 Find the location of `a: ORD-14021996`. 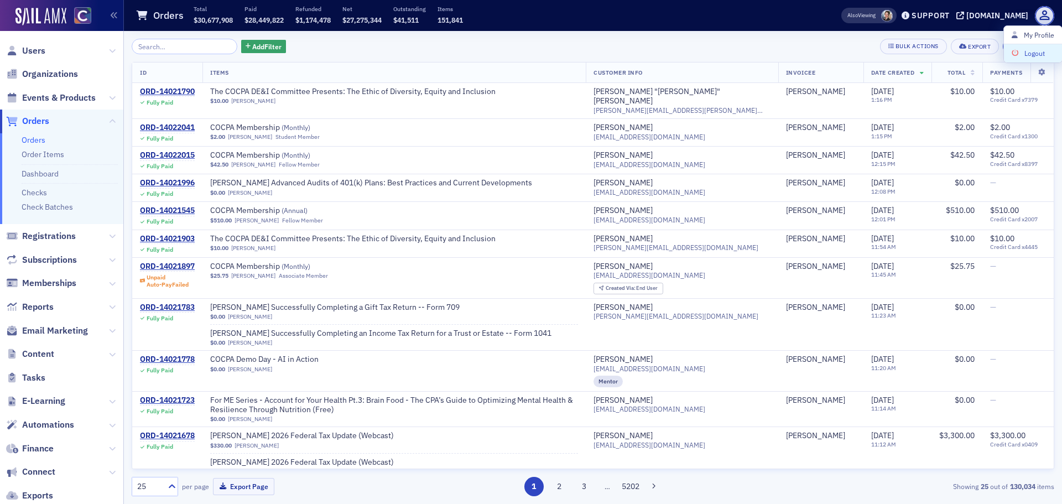

a: ORD-14021996 is located at coordinates (167, 183).